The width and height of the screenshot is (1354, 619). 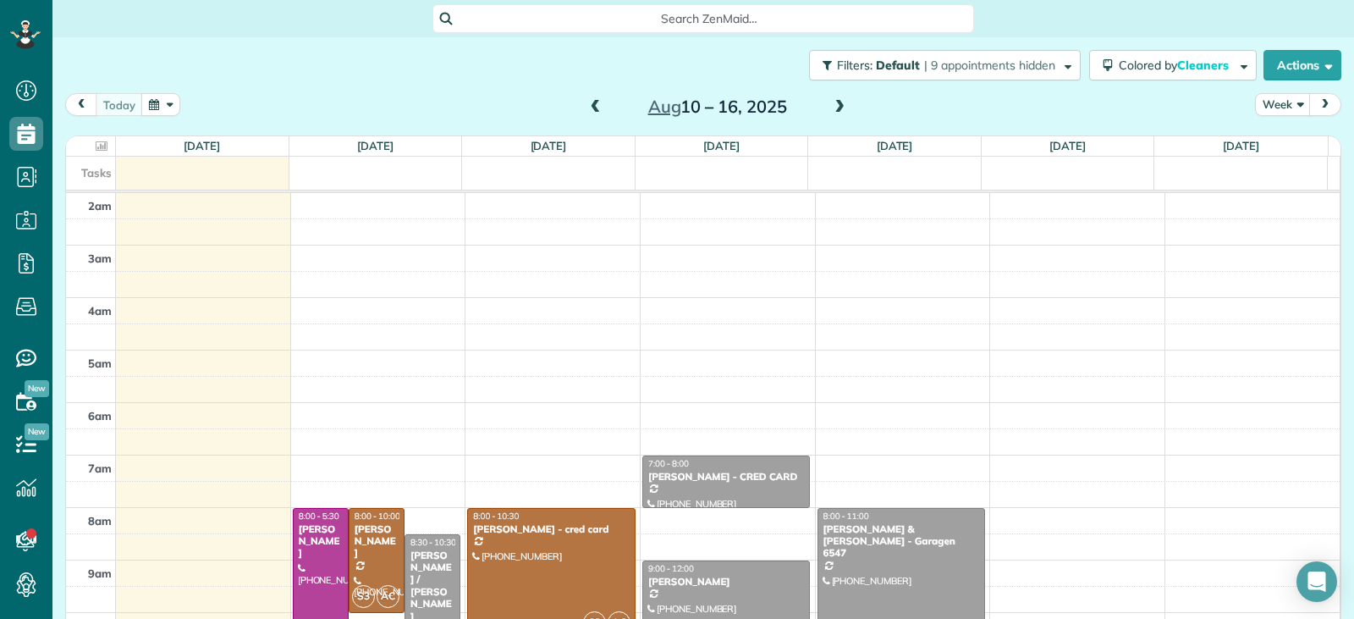 What do you see at coordinates (989, 65) in the screenshot?
I see `span: | 9 appointments hidden` at bounding box center [989, 65].